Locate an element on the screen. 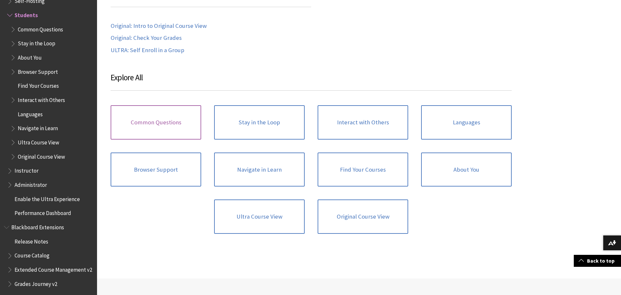 This screenshot has width=621, height=295. h3: Explore All is located at coordinates (311, 81).